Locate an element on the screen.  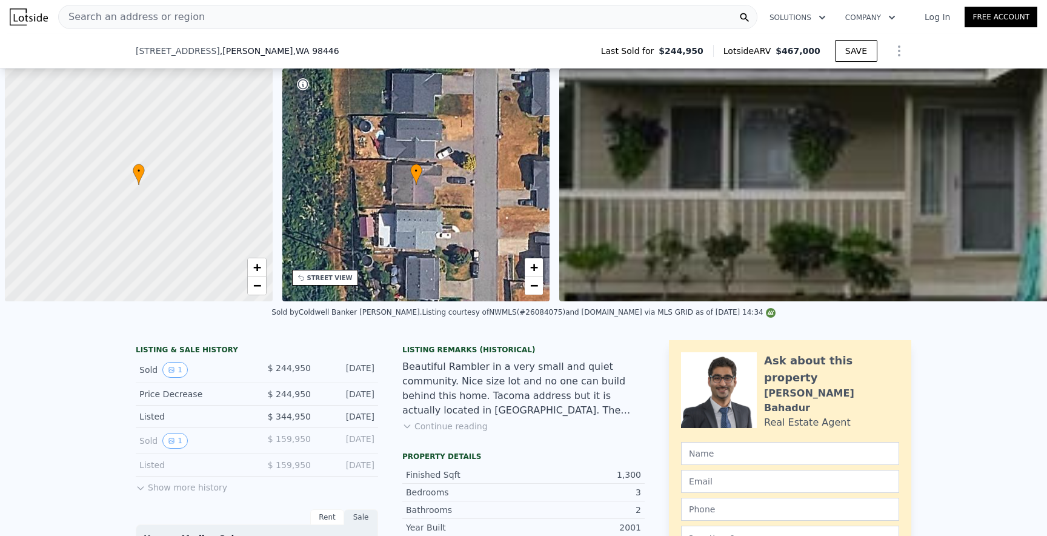
button: Continue reading is located at coordinates (445, 426).